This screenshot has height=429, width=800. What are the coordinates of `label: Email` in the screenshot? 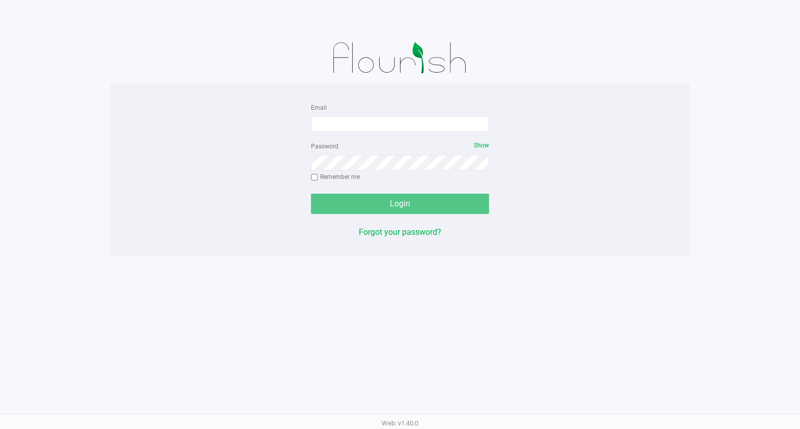 It's located at (319, 108).